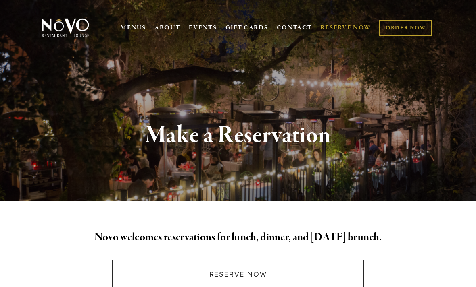 The width and height of the screenshot is (476, 287). I want to click on a: ABOUT, so click(167, 28).